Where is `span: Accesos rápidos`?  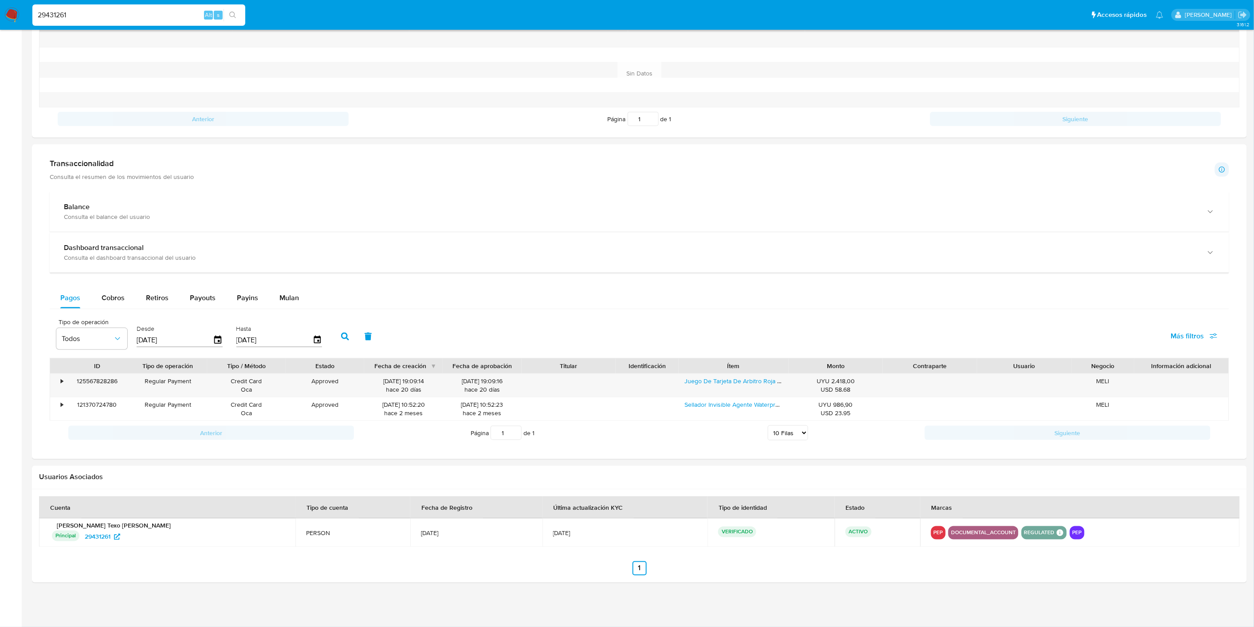
span: Accesos rápidos is located at coordinates (1123, 15).